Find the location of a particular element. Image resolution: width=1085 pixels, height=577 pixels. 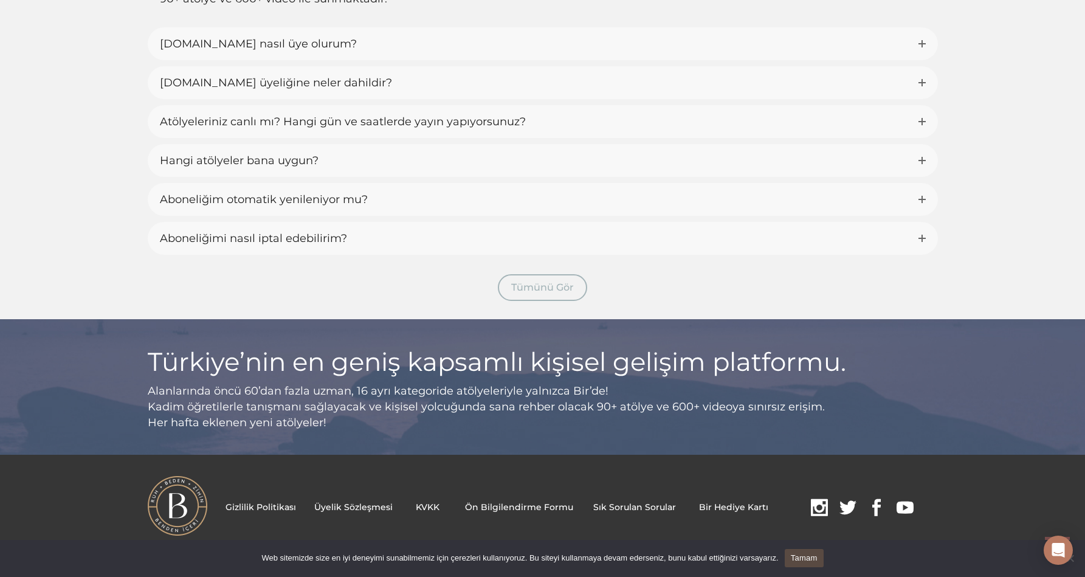

img: BI%CC%87R-LOGO.png is located at coordinates (177, 506).